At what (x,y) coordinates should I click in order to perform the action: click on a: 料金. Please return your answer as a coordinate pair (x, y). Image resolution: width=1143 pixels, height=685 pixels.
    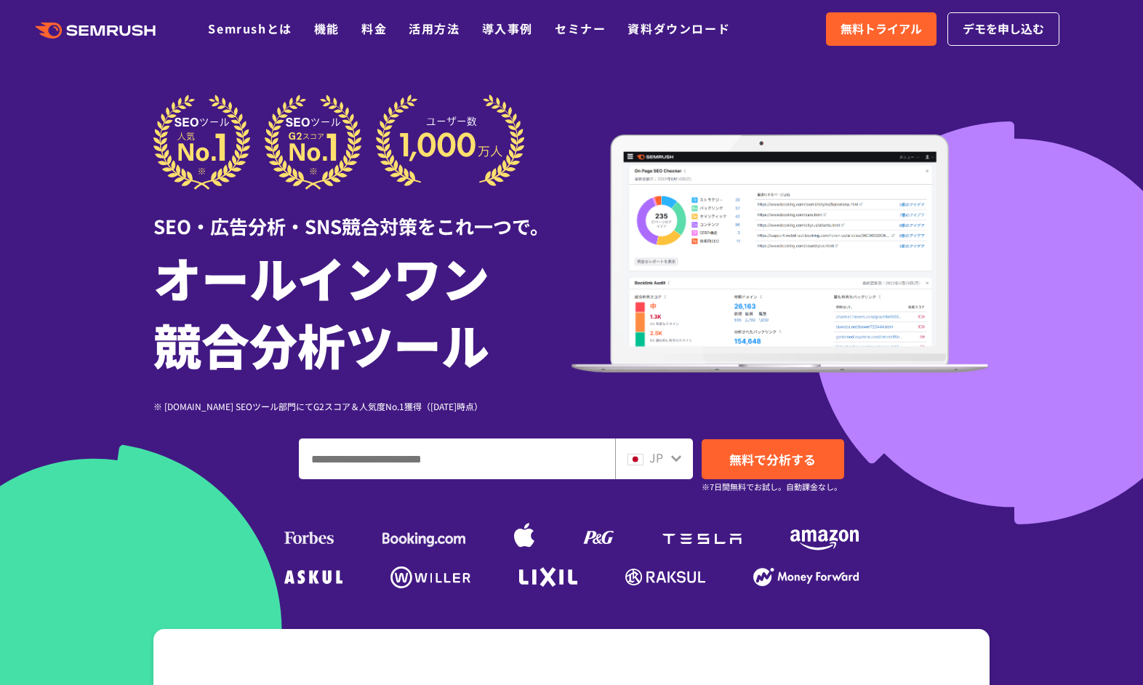
    Looking at the image, I should click on (374, 28).